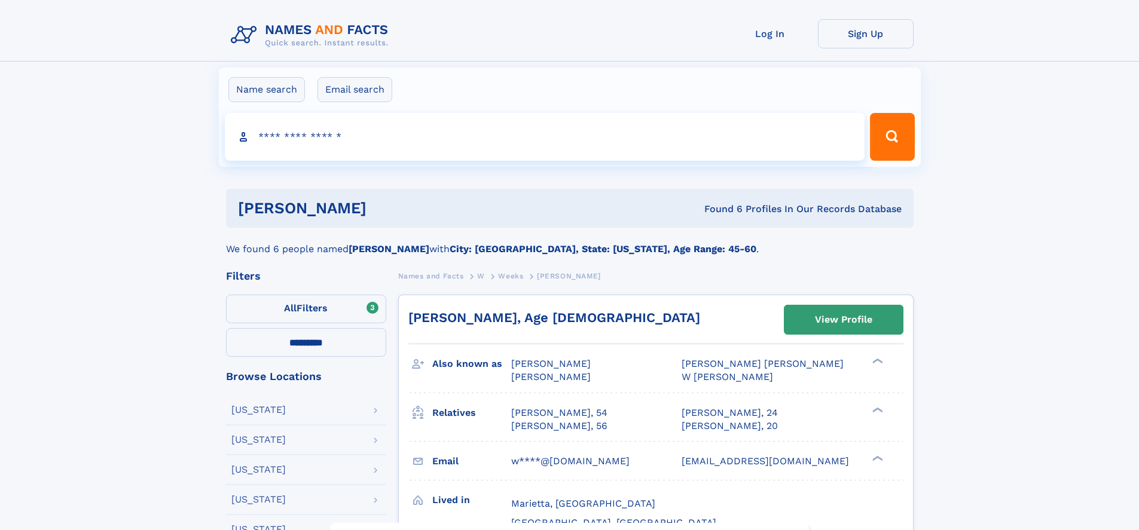 This screenshot has width=1139, height=530. What do you see at coordinates (472, 500) in the screenshot?
I see `h3: Lived in` at bounding box center [472, 500].